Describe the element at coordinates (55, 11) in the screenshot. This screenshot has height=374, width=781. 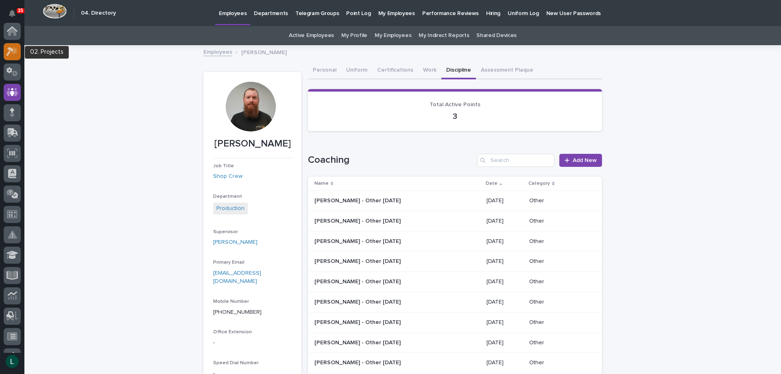
I see `img: Workspace Logo` at that location.